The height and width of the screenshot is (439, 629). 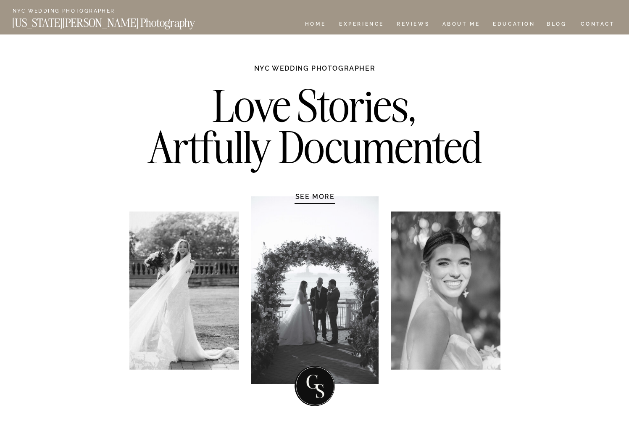 What do you see at coordinates (461, 25) in the screenshot?
I see `nav: ABOUT ME` at bounding box center [461, 25].